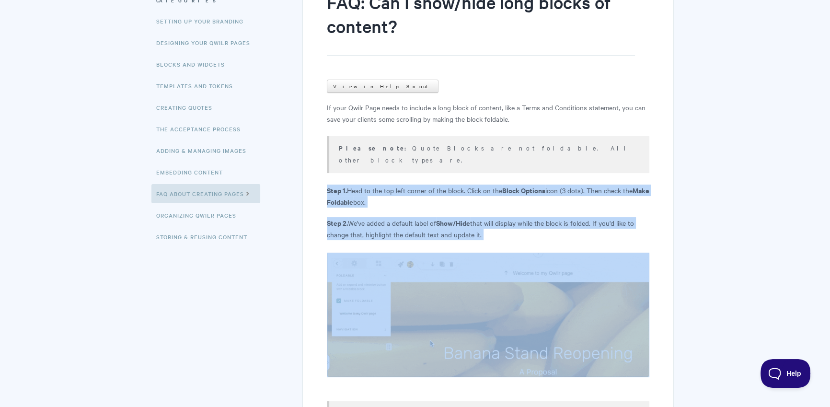  What do you see at coordinates (488, 196) in the screenshot?
I see `p: Head to the top left corner of the block. Click on the icon (3 dots). Then check the box.` at bounding box center [488, 196].